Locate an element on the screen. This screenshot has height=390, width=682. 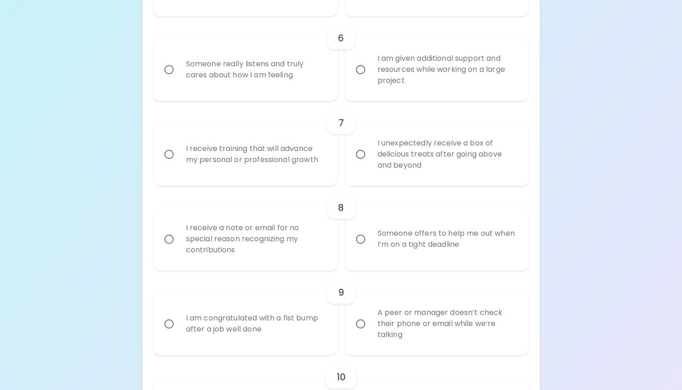
div: I receive training that will advance my personal or professional growth is located at coordinates (256, 154).